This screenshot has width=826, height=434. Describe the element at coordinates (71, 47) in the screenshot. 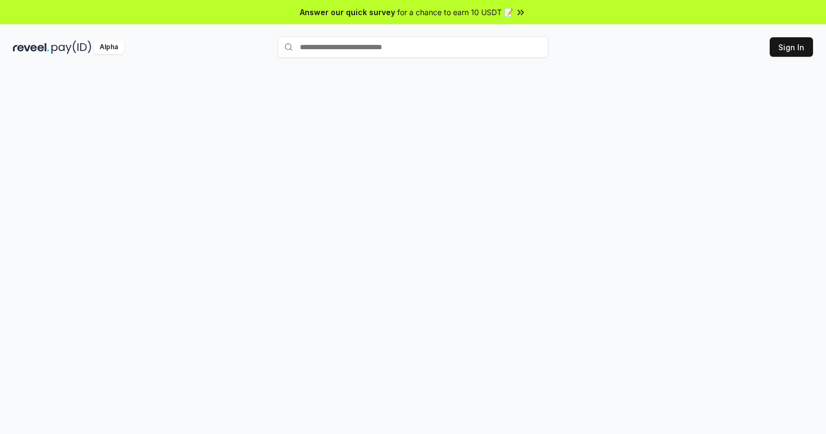

I see `img: pay_id` at that location.